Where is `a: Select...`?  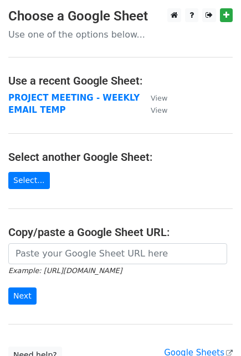 a: Select... is located at coordinates (29, 180).